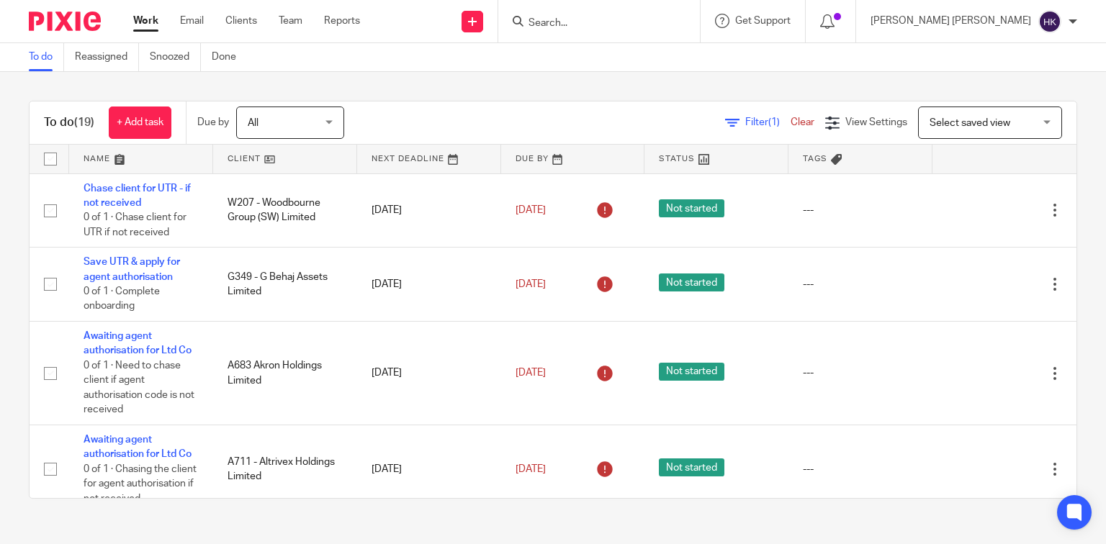 The width and height of the screenshot is (1106, 544). What do you see at coordinates (137, 196) in the screenshot?
I see `a: Chase client for UTR - if not received` at bounding box center [137, 196].